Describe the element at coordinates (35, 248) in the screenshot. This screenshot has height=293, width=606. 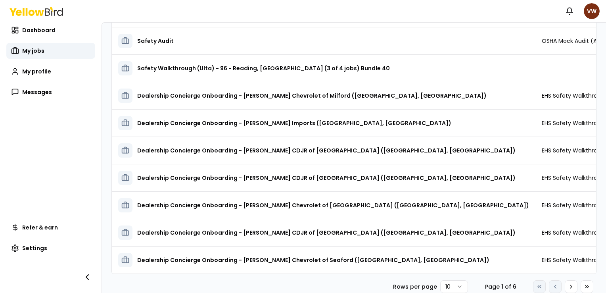
I see `span: Settings` at that location.